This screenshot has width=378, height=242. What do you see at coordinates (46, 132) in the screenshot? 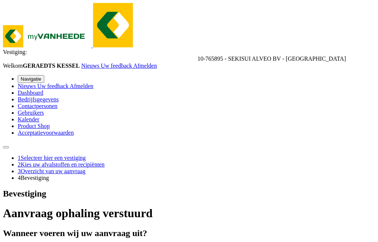
I see `a: Acceptatievoorwaarden` at bounding box center [46, 132].